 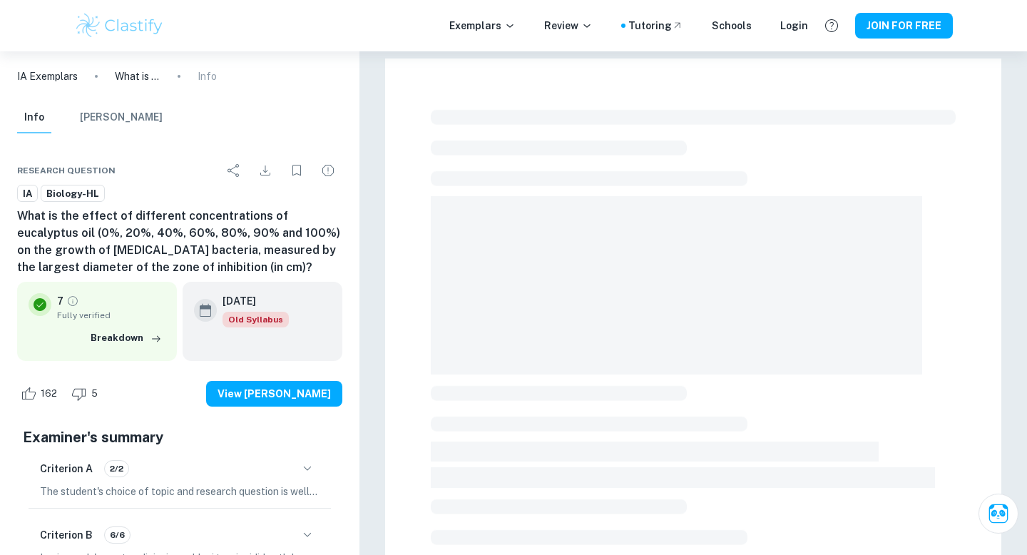 What do you see at coordinates (73, 194) in the screenshot?
I see `span: Biology-HL` at bounding box center [73, 194].